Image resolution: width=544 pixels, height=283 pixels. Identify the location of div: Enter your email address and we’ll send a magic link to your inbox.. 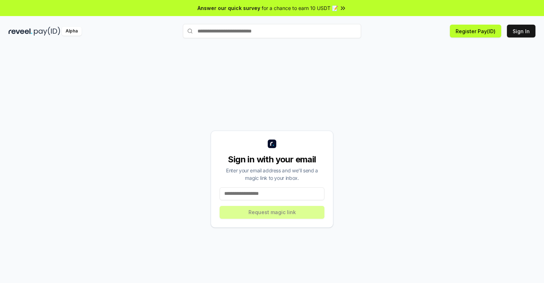
(272, 174).